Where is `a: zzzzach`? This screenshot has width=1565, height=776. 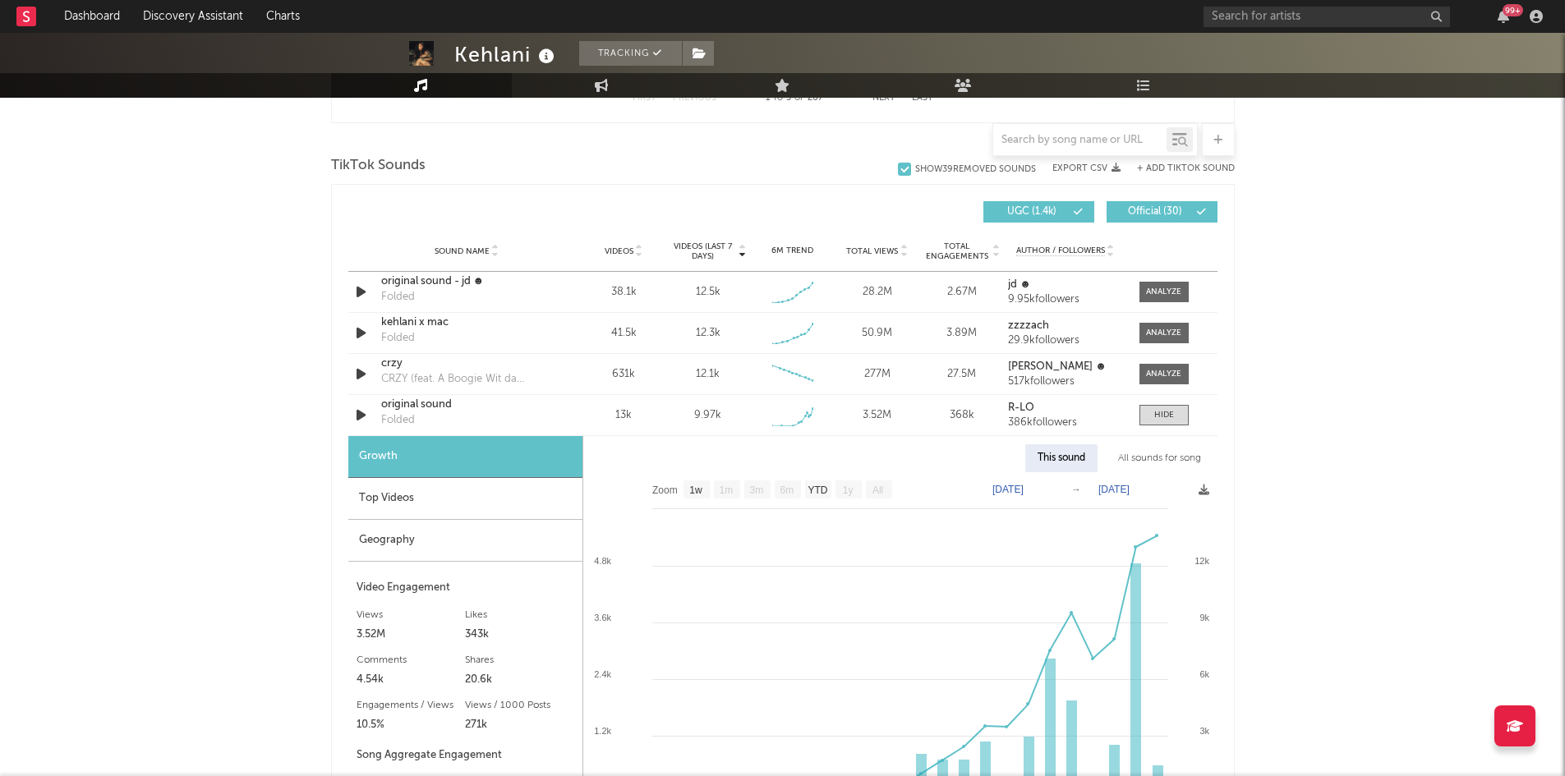
a: zzzzach is located at coordinates (1065, 326).